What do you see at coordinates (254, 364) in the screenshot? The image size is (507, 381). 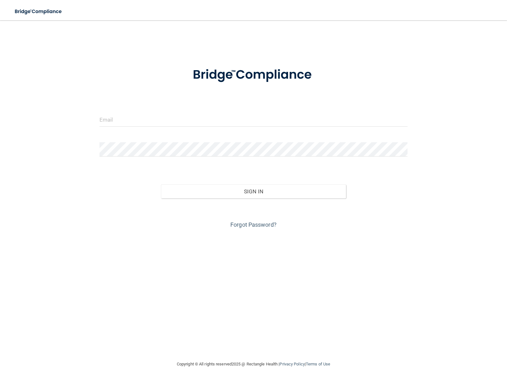 I see `div: Copyright © All rights reserved 2025 @ Rectangle Health | |` at bounding box center [254, 364].